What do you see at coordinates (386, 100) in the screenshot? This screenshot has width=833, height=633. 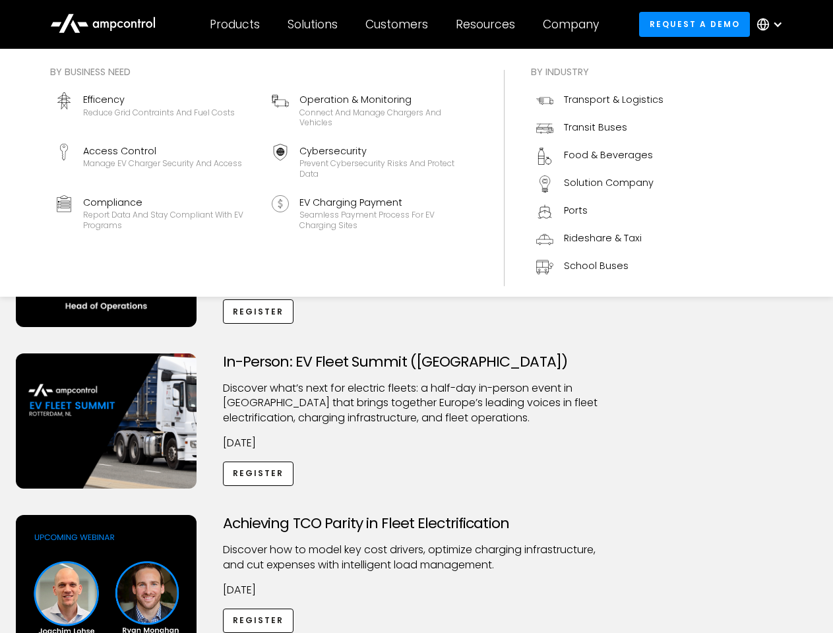 I see `div: Operation & Monitoring` at bounding box center [386, 100].